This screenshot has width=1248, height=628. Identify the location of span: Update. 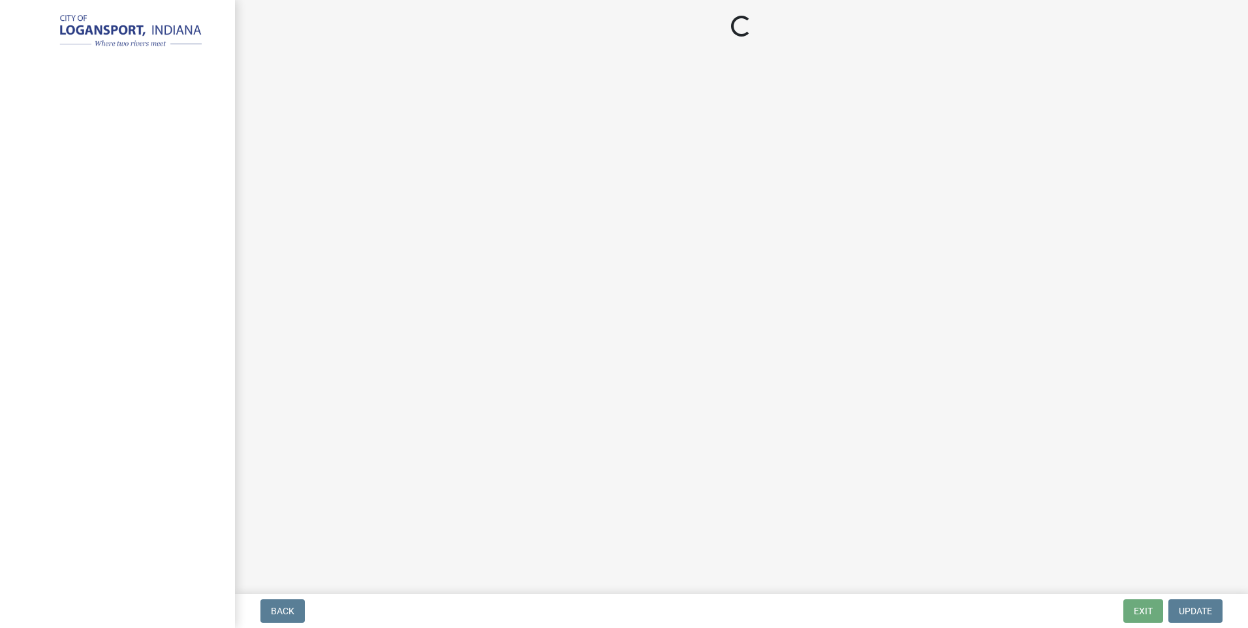
(1195, 611).